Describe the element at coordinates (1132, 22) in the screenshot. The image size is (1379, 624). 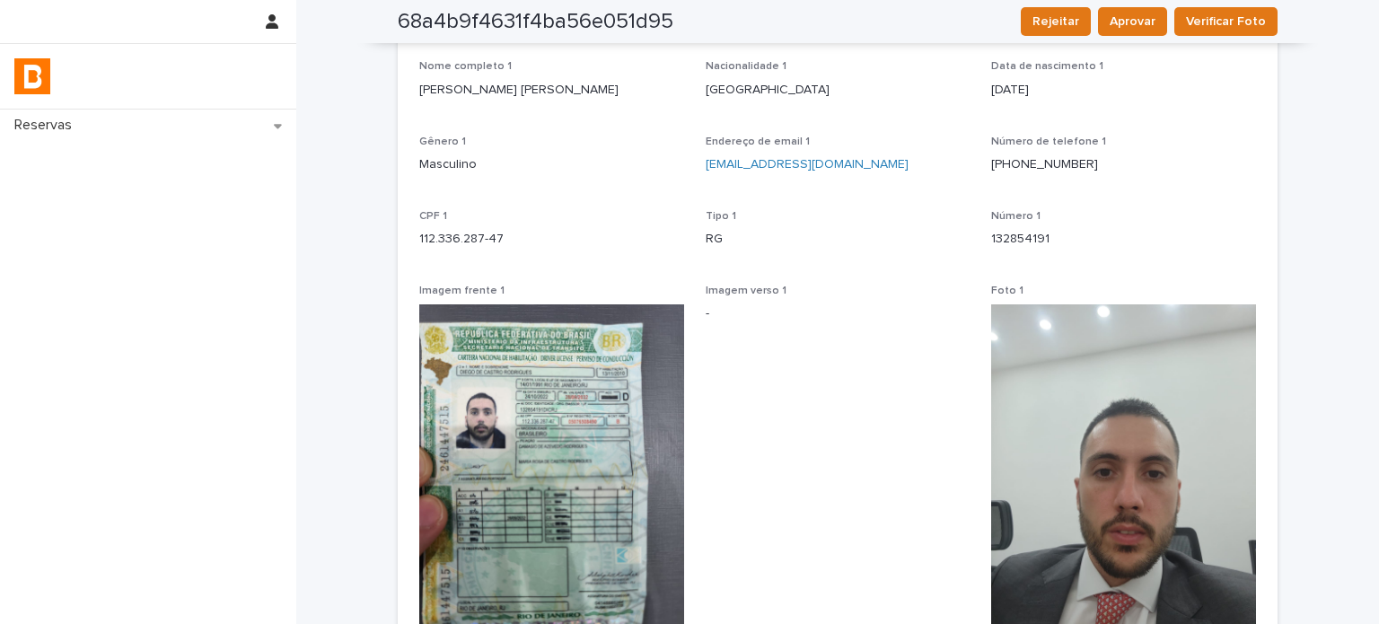
I see `span: Aprovar` at that location.